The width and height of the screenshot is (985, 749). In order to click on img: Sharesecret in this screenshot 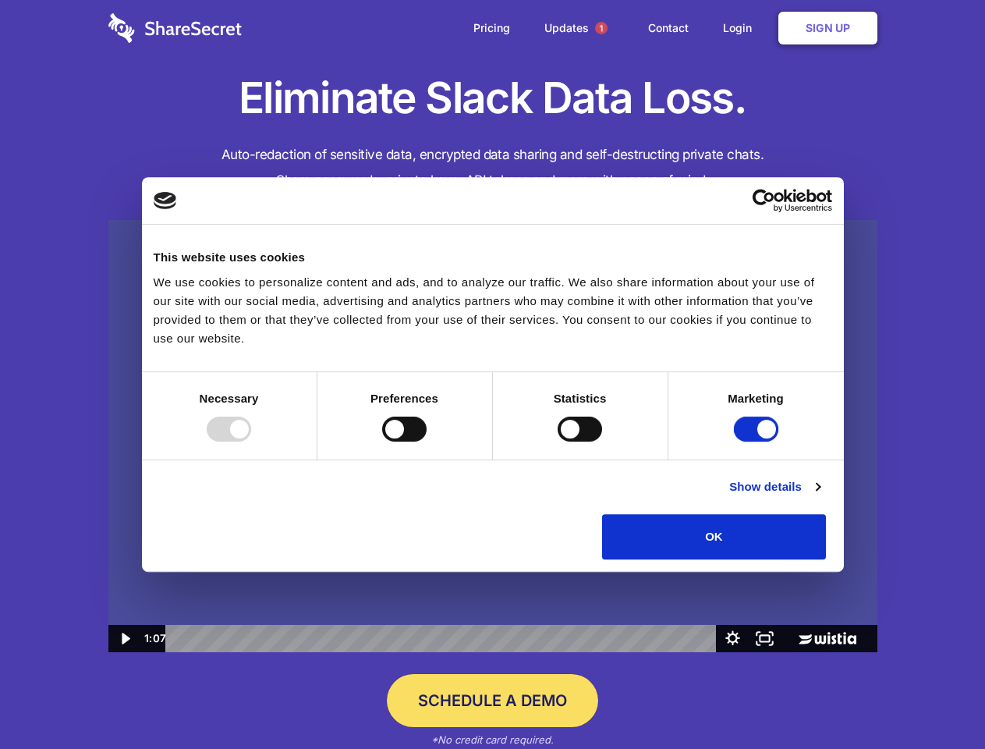, I will do `click(493, 436)`.